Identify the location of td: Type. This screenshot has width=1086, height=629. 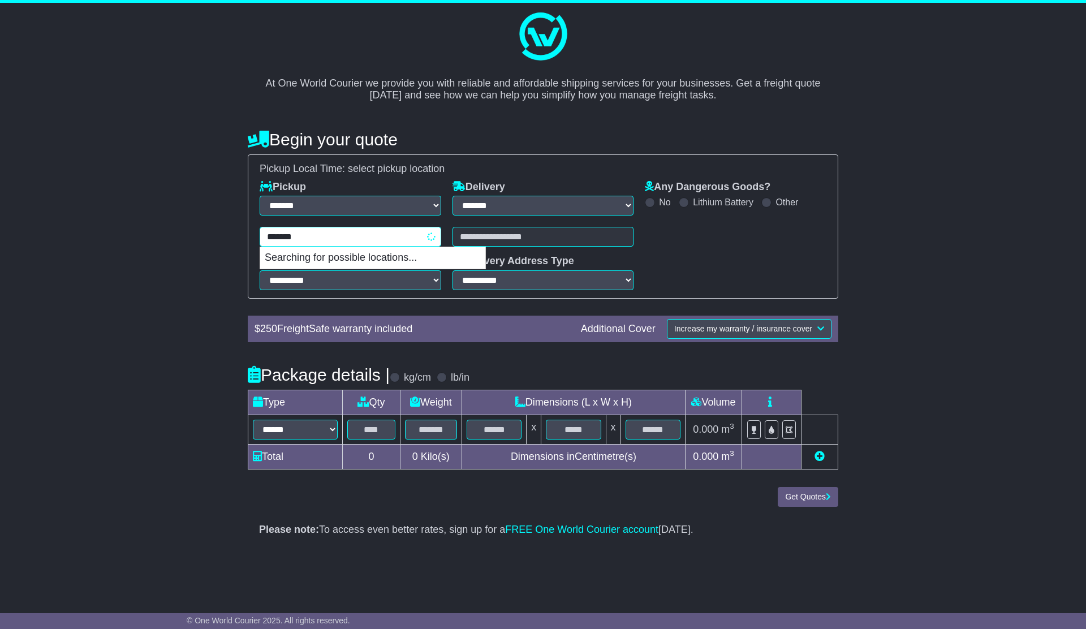
(295, 403).